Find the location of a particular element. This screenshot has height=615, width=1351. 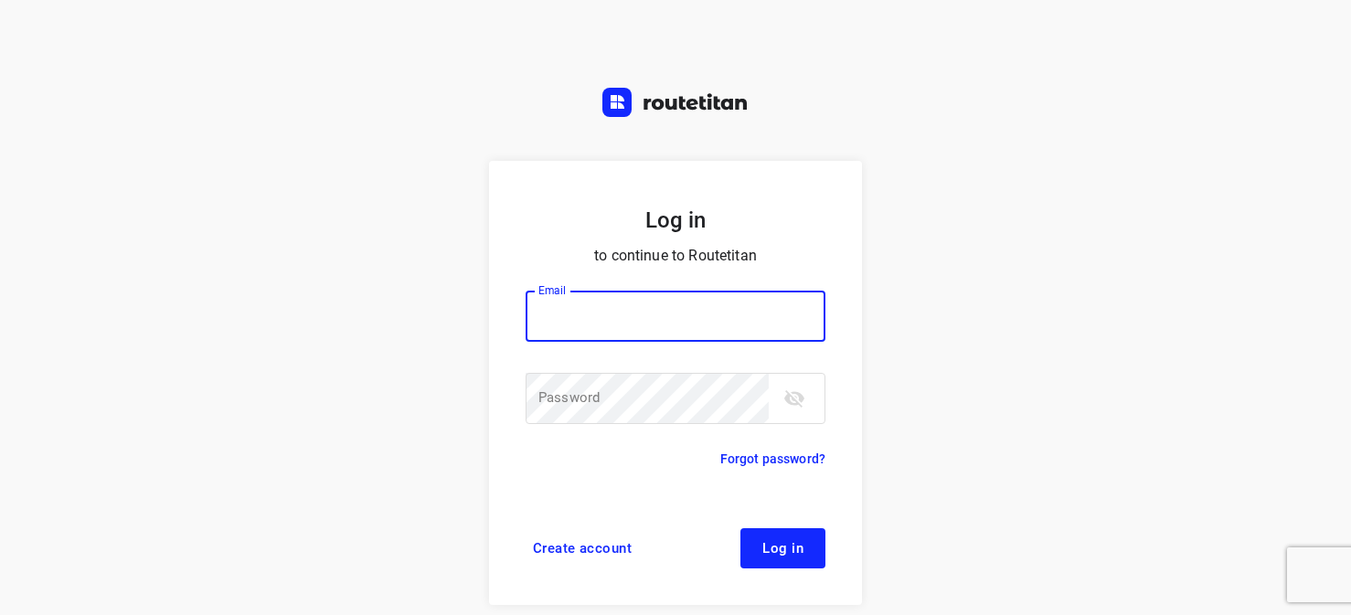

h5: Log in is located at coordinates (676, 220).